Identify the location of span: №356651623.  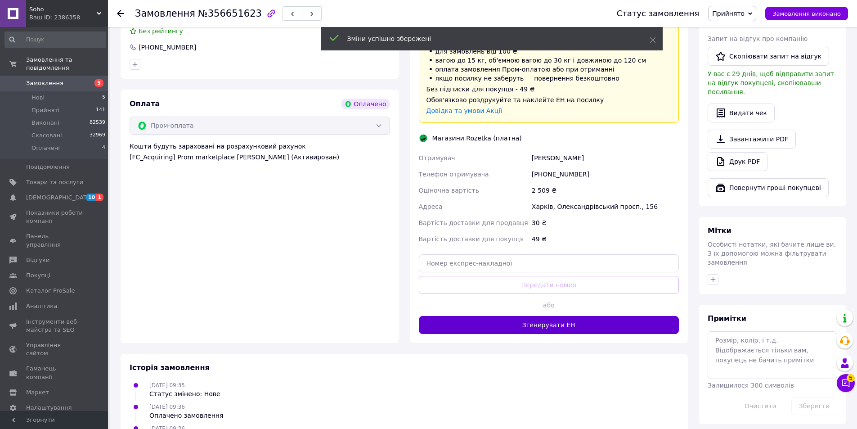
(230, 14).